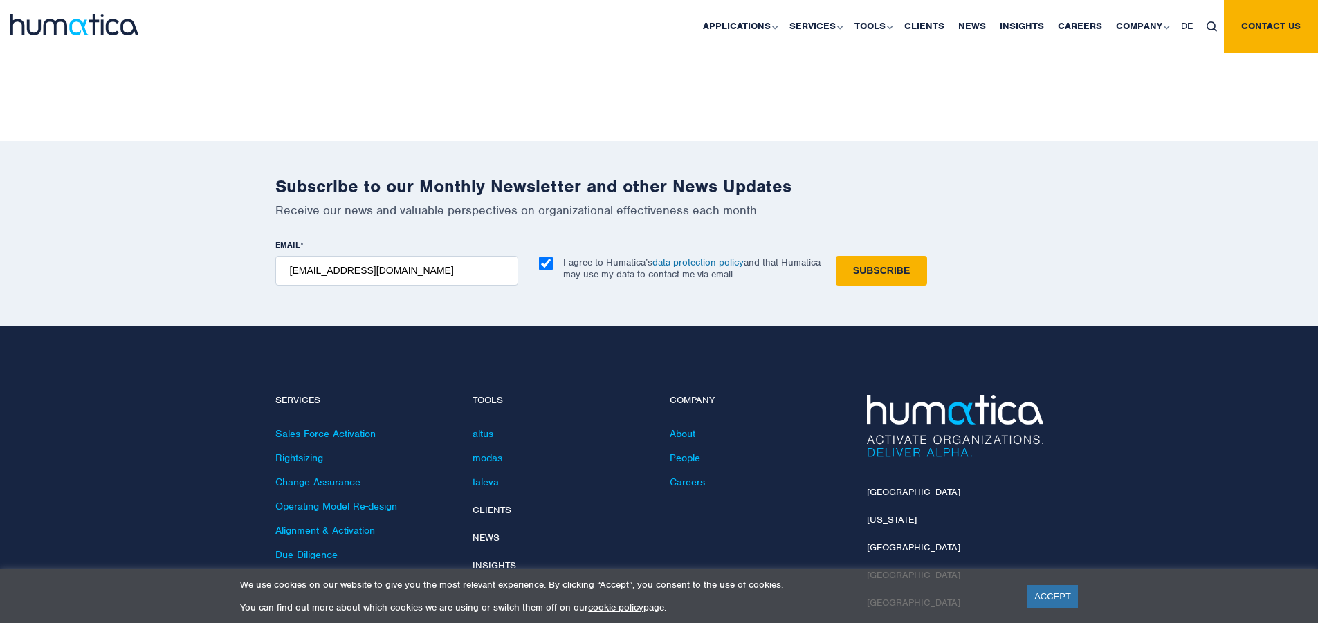 This screenshot has height=623, width=1318. Describe the element at coordinates (1052, 596) in the screenshot. I see `a: ACCEPT` at that location.